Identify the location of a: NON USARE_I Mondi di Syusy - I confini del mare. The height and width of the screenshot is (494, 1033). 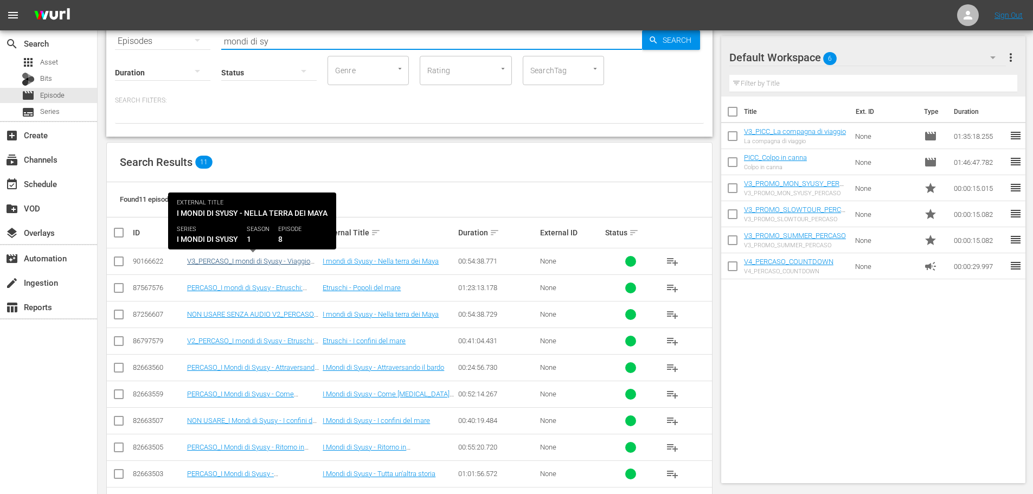
(252, 425).